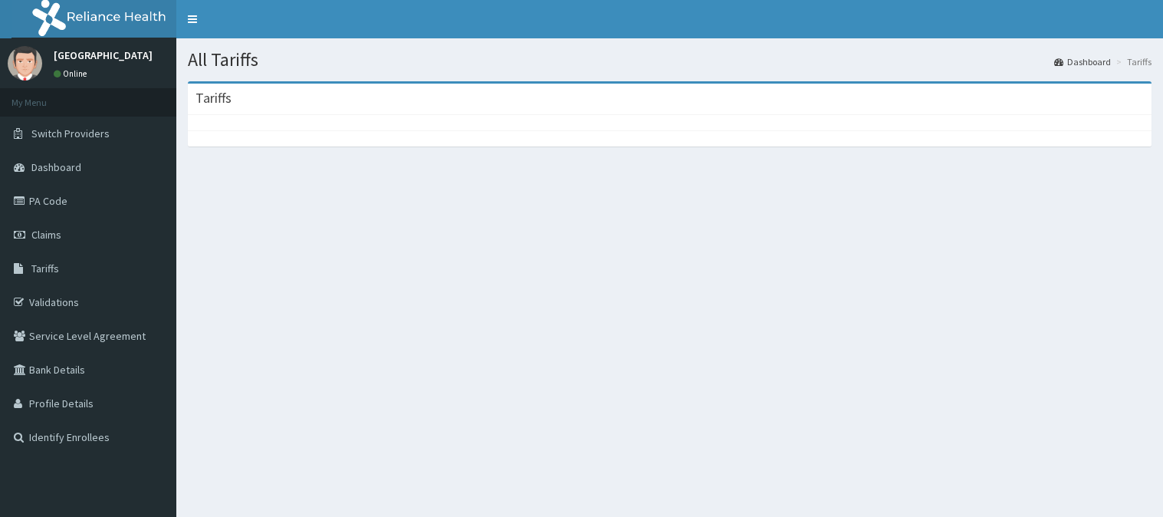 The width and height of the screenshot is (1163, 517). What do you see at coordinates (669, 60) in the screenshot?
I see `h1: All Tariffs` at bounding box center [669, 60].